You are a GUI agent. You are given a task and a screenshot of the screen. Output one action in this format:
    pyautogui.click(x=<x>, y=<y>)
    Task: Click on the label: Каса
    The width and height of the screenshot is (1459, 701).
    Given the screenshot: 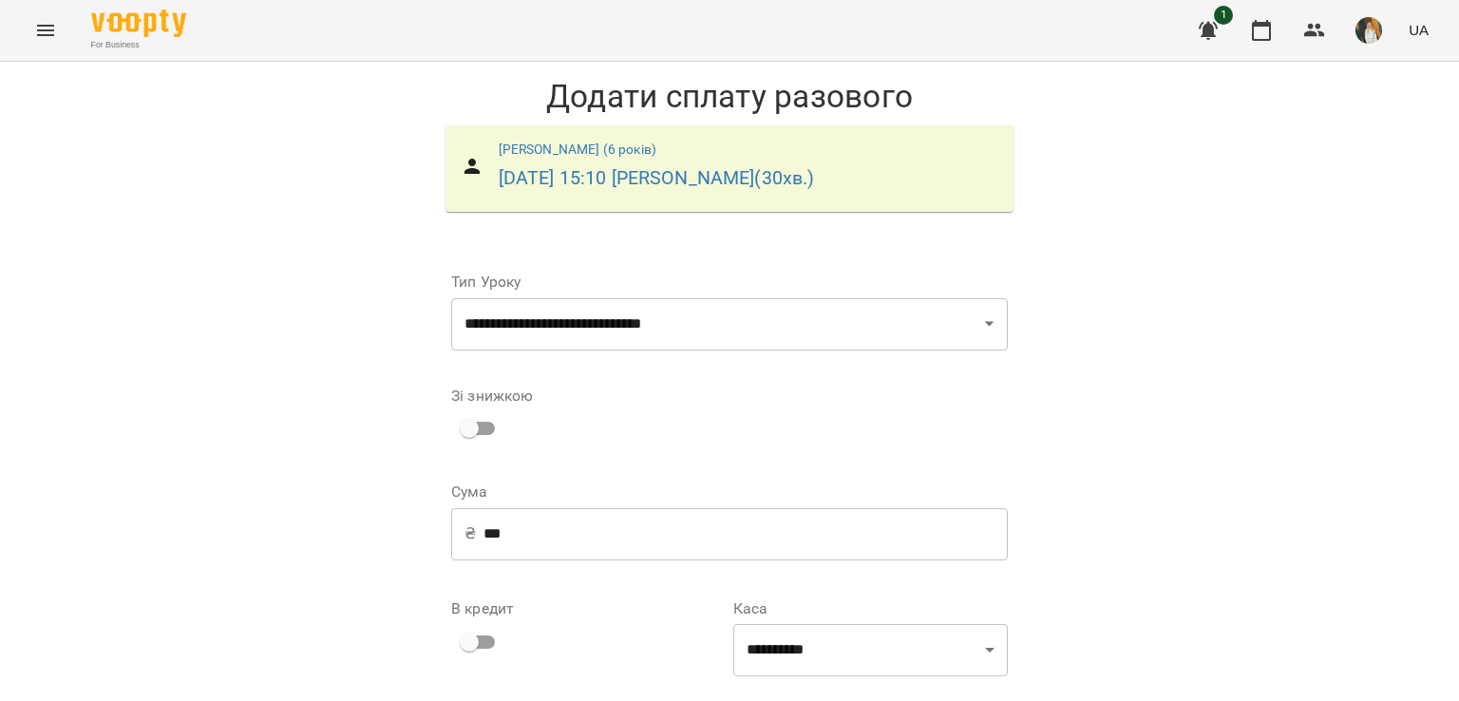 What is the action you would take?
    pyautogui.click(x=870, y=609)
    